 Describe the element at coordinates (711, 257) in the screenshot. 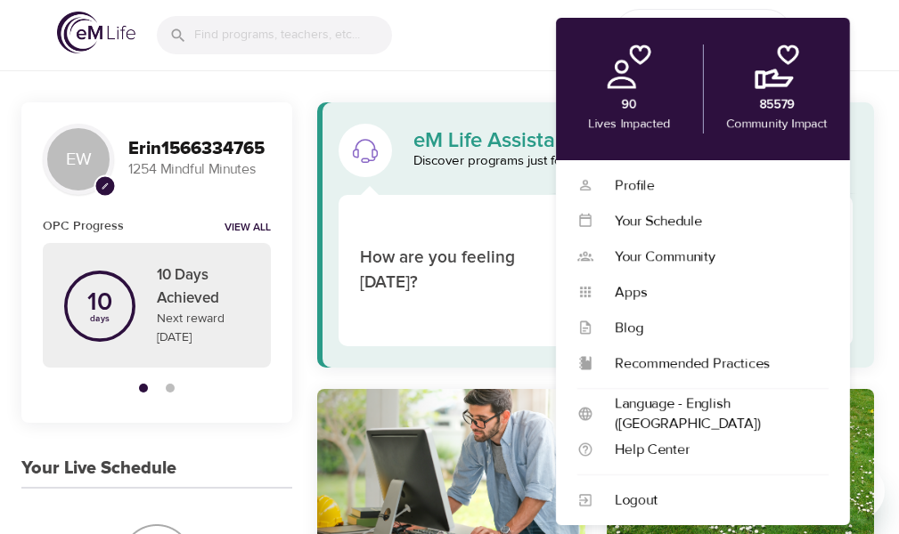

I see `div: Your Community` at that location.